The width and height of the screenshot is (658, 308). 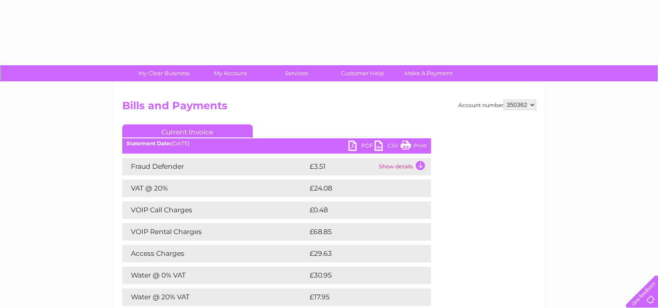 I want to click on td: Show details, so click(x=403, y=167).